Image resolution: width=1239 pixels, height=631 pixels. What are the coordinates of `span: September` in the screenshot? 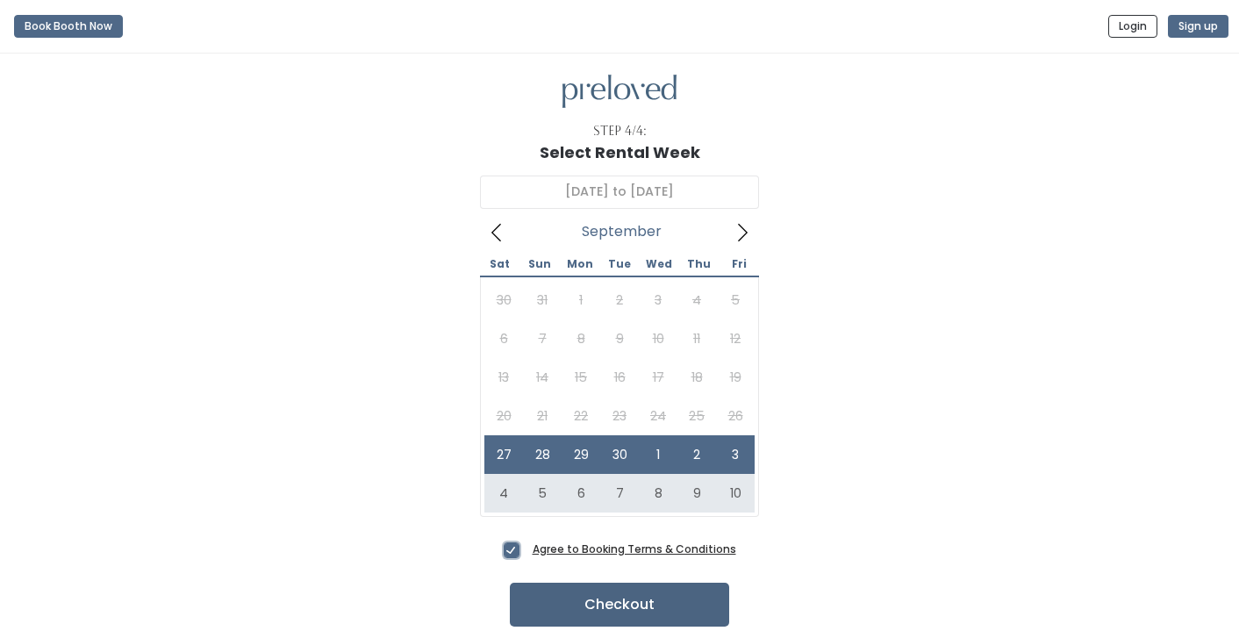 It's located at (621, 232).